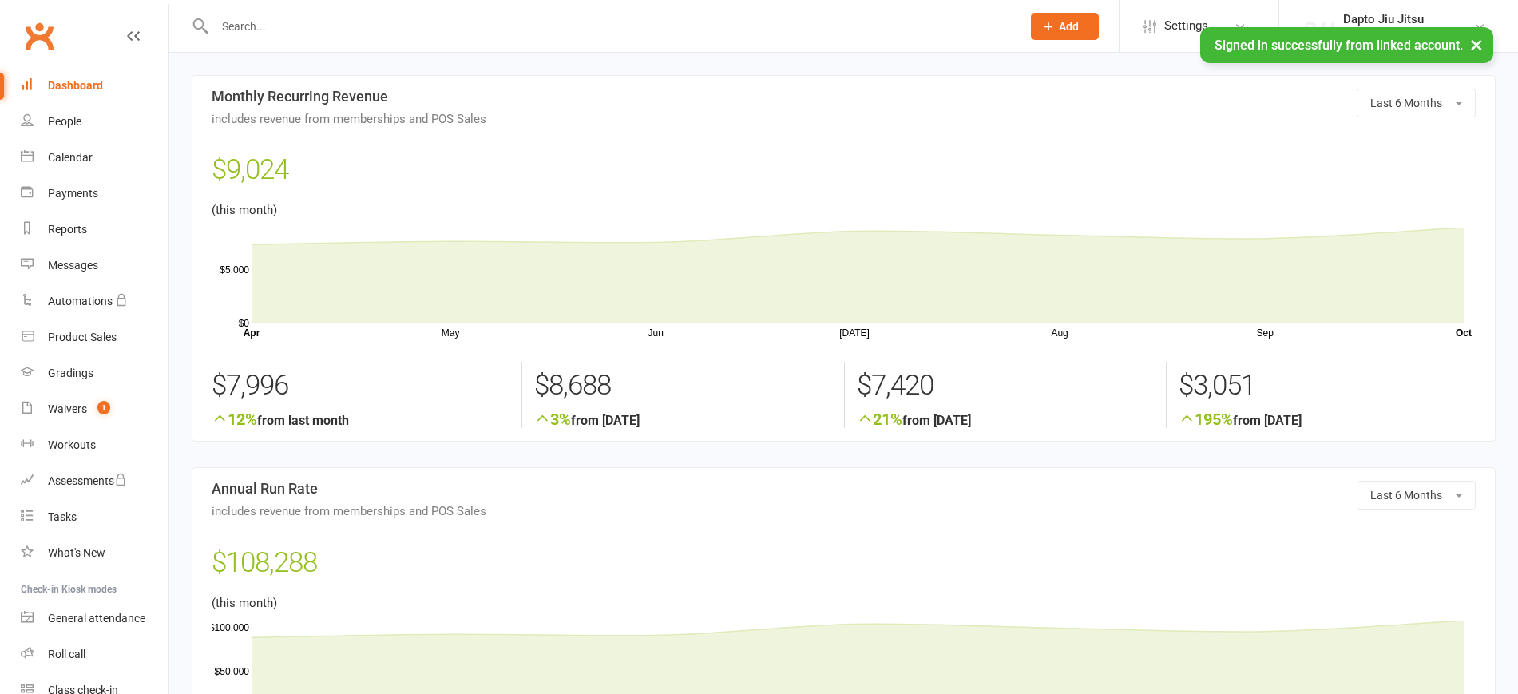 The image size is (1518, 694). What do you see at coordinates (1065, 26) in the screenshot?
I see `button: Add` at bounding box center [1065, 26].